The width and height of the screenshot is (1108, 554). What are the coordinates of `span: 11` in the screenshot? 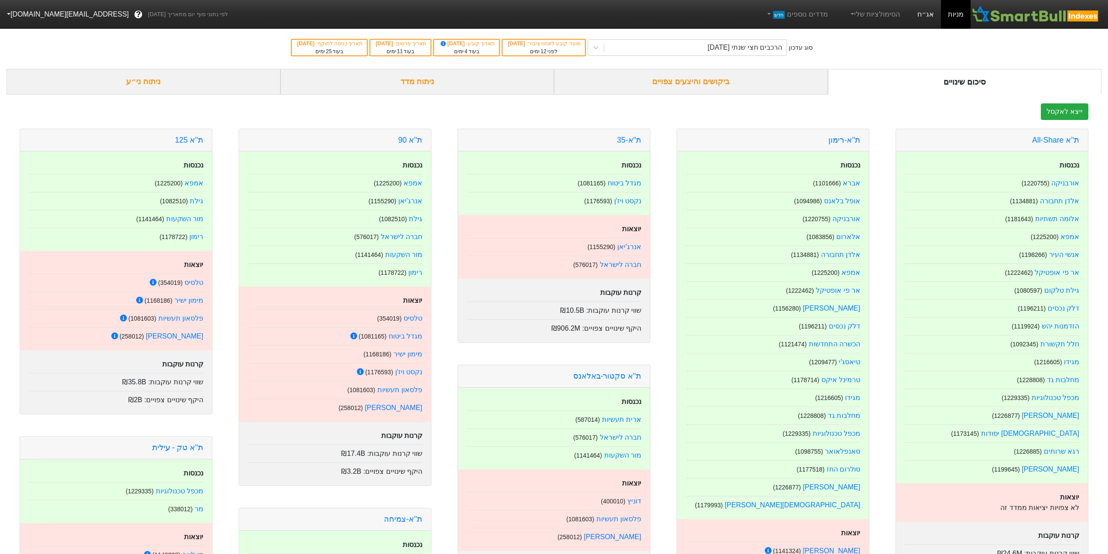 It's located at (400, 51).